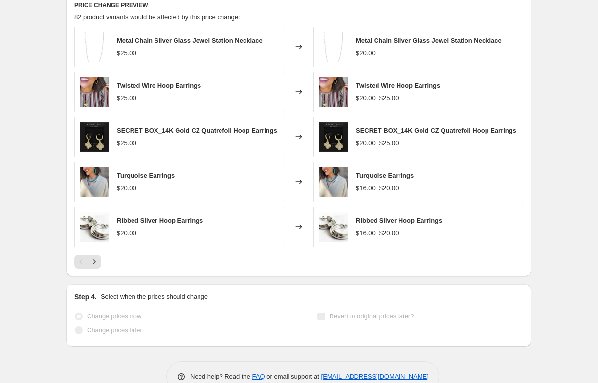  Describe the element at coordinates (114, 316) in the screenshot. I see `span: Change prices now` at that location.